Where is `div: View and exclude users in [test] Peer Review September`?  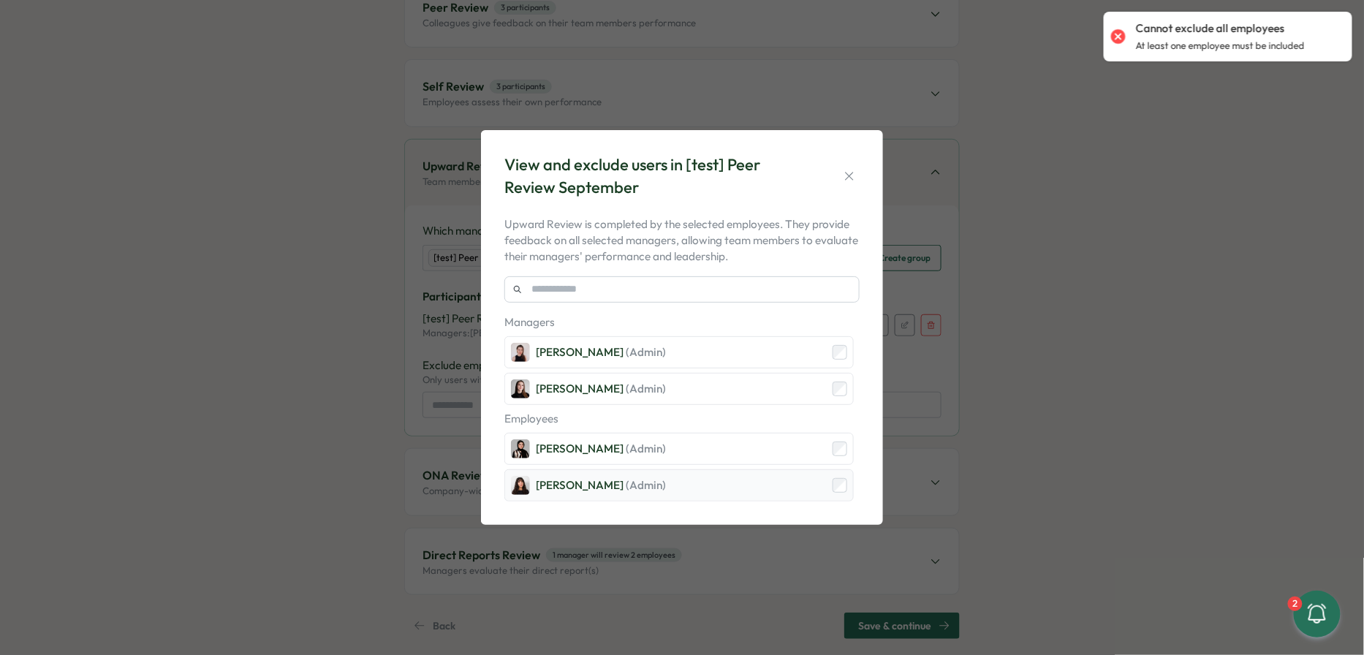
div: View and exclude users in [test] Peer Review September is located at coordinates (654, 176).